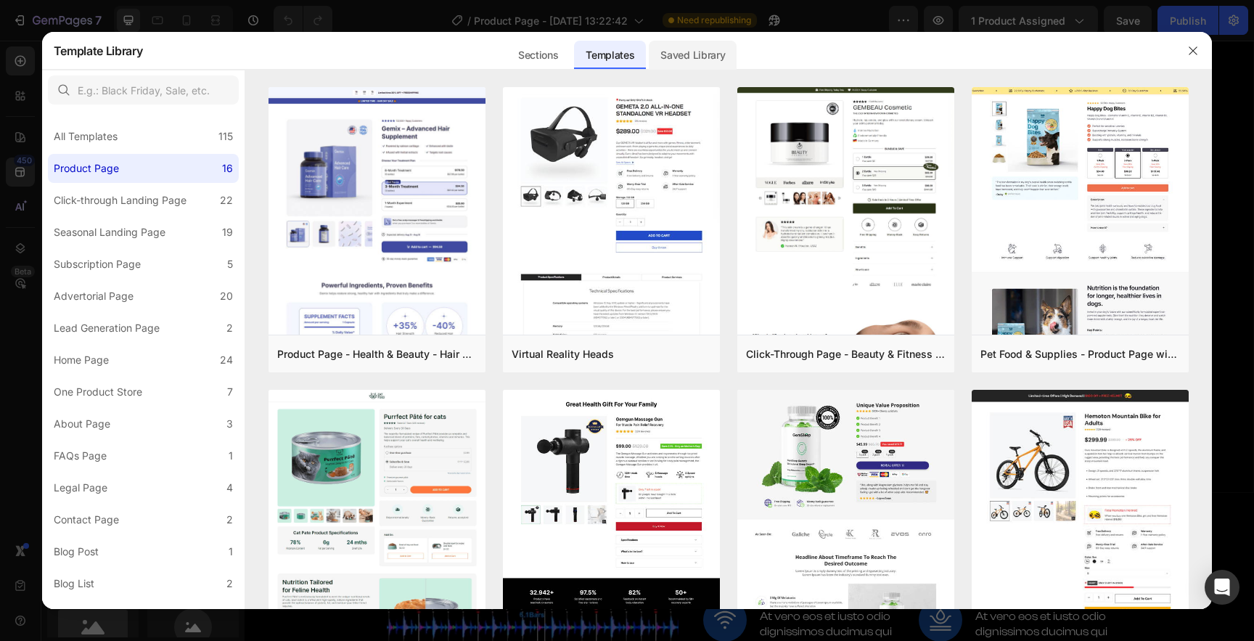 This screenshot has height=641, width=1254. Describe the element at coordinates (226, 200) in the screenshot. I see `div: 22` at that location.